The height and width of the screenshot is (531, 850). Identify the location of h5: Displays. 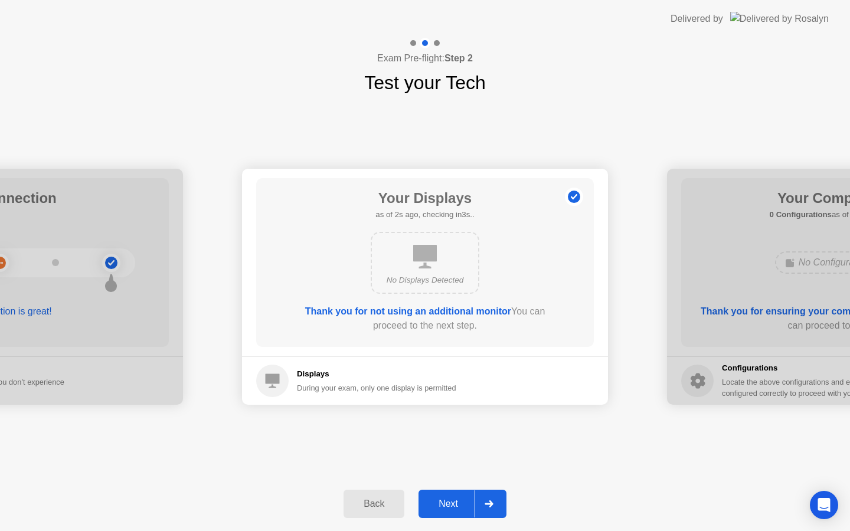
(377, 374).